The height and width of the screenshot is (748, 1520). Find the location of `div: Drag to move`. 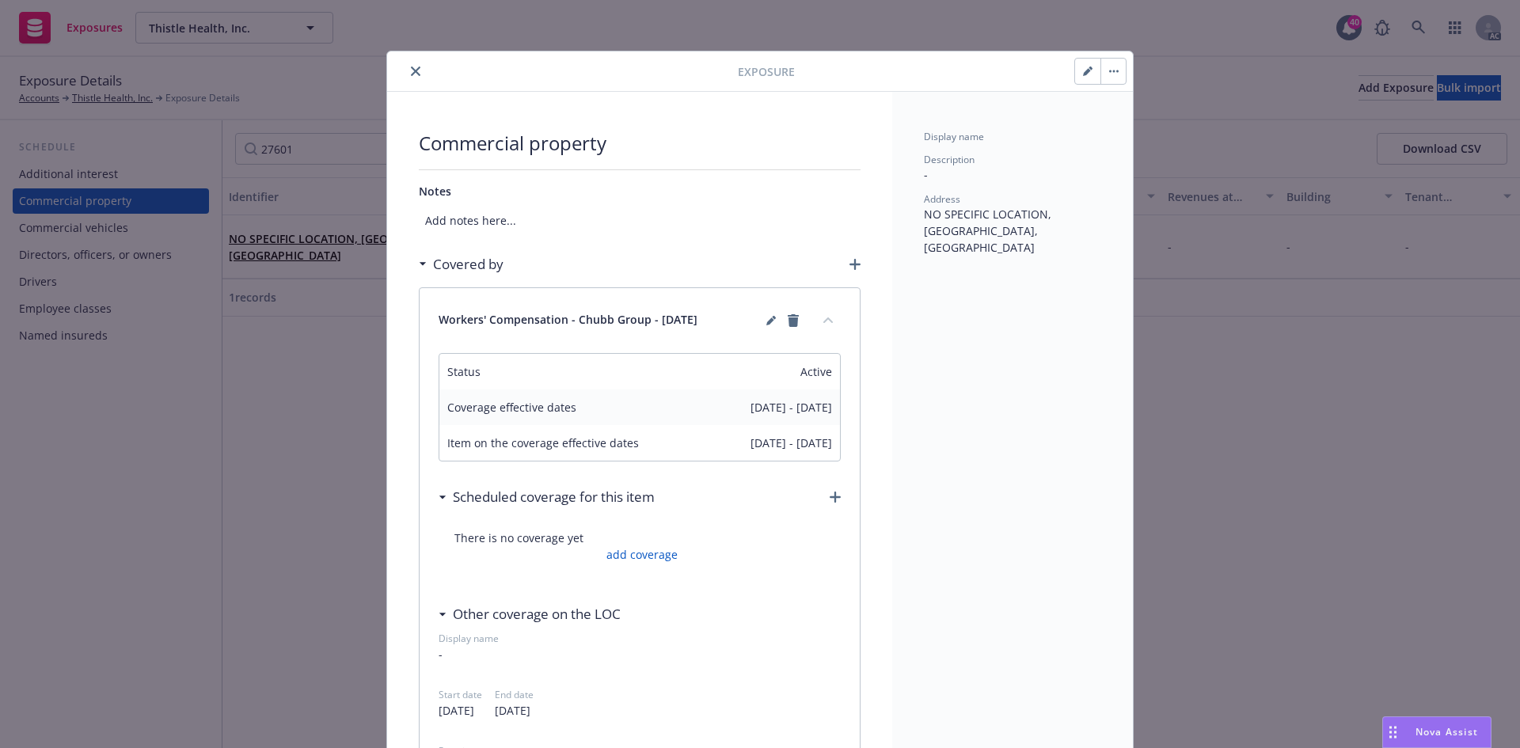

div: Drag to move is located at coordinates (1392, 732).